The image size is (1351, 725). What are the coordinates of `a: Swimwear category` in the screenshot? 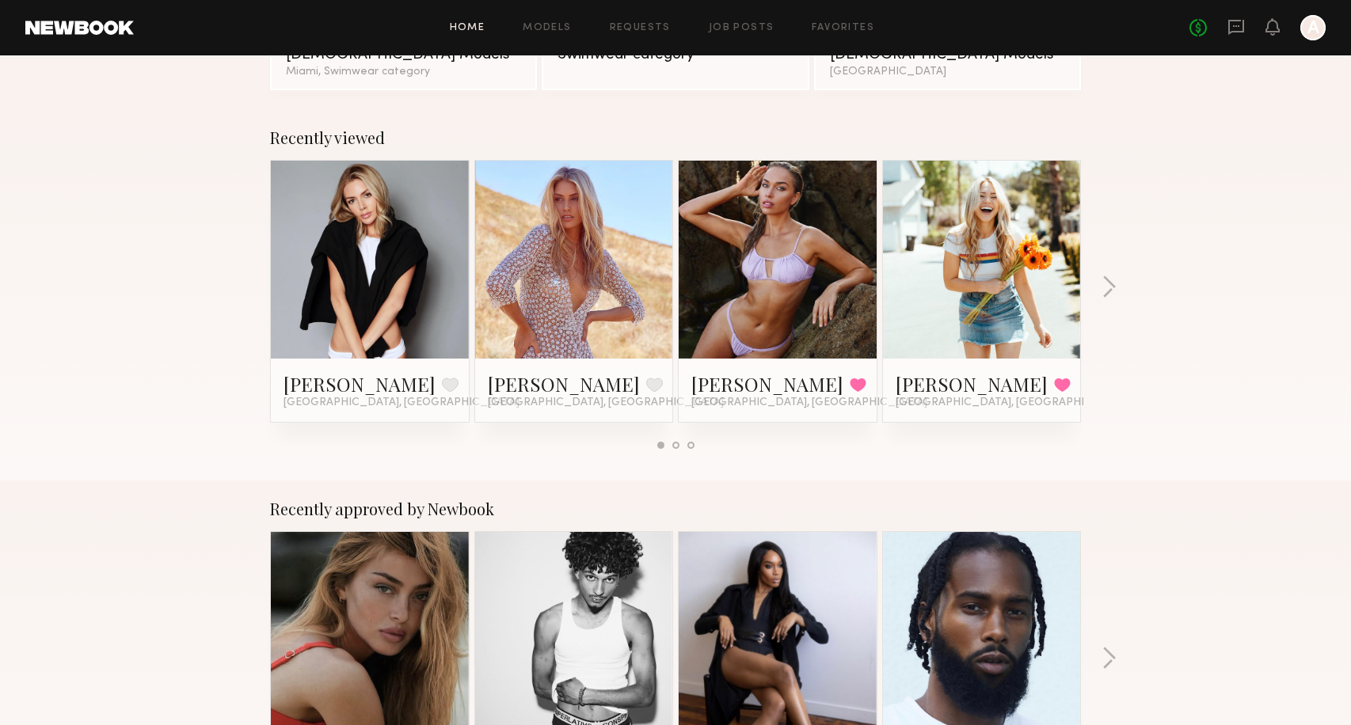 It's located at (675, 60).